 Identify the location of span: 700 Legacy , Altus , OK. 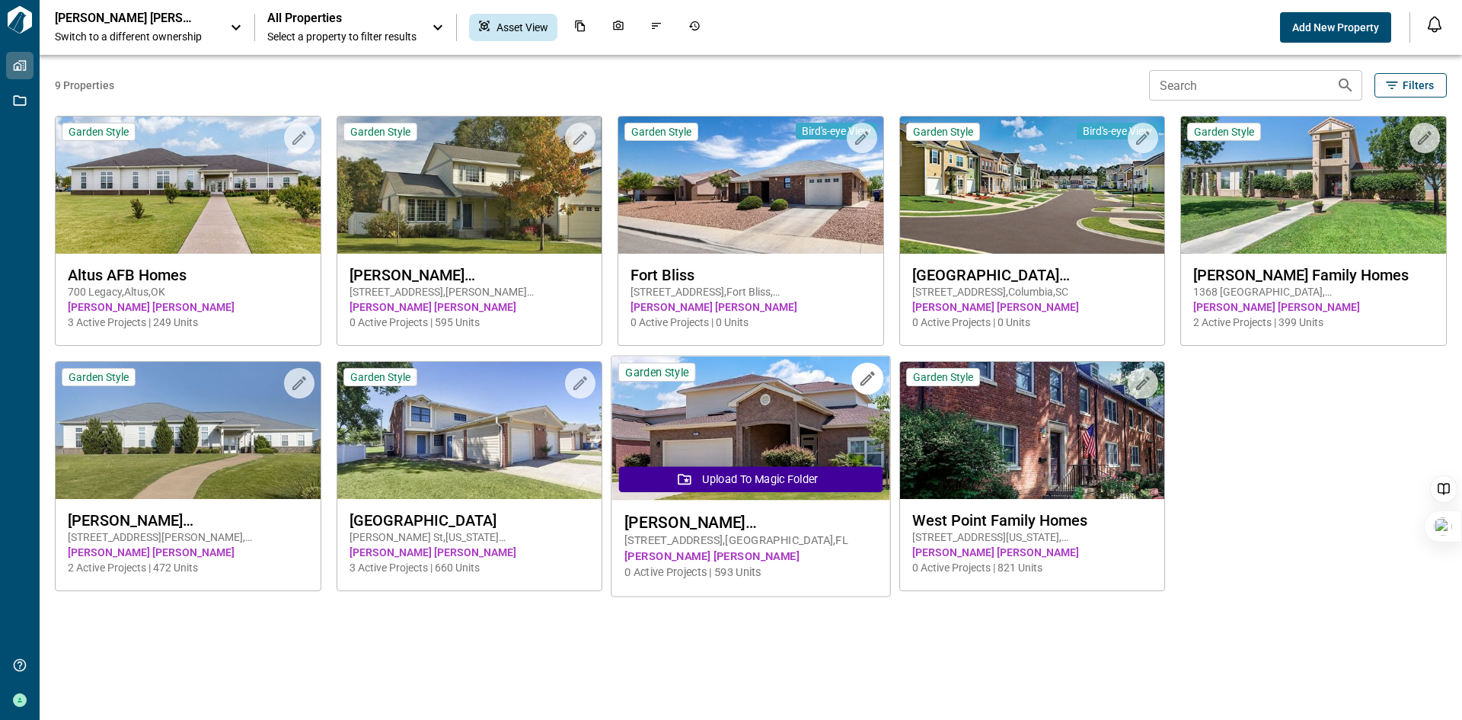
(188, 292).